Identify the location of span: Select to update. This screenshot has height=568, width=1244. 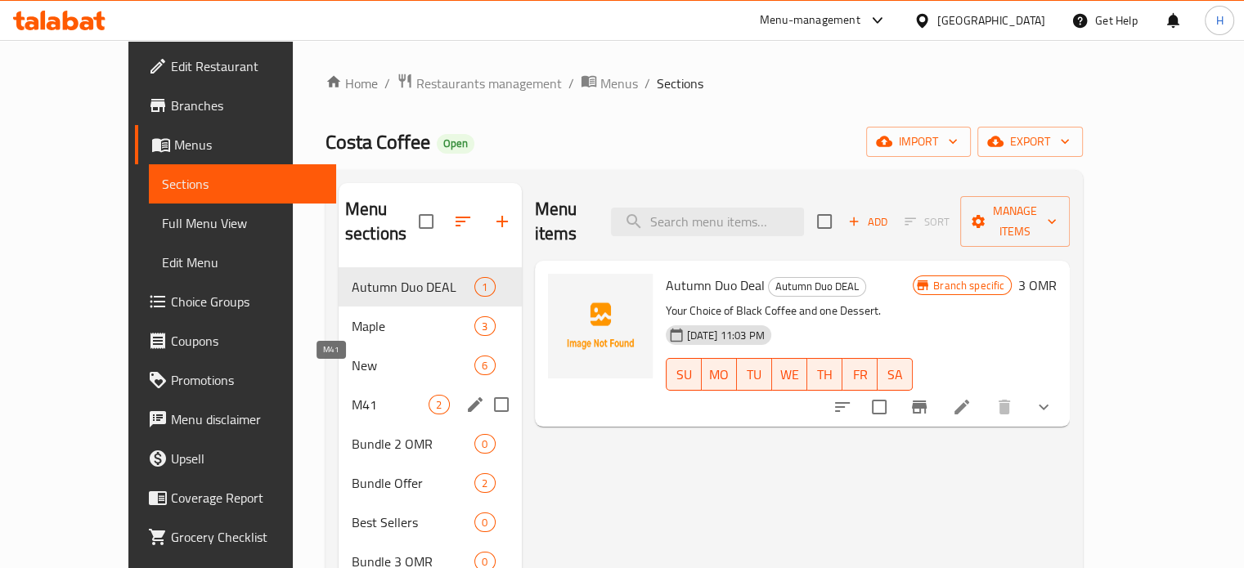
(879, 407).